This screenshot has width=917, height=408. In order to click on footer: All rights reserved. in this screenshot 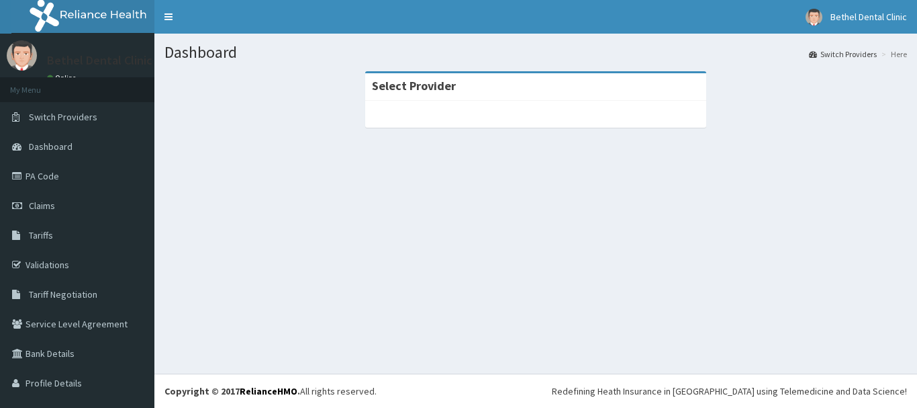, I will do `click(536, 390)`.